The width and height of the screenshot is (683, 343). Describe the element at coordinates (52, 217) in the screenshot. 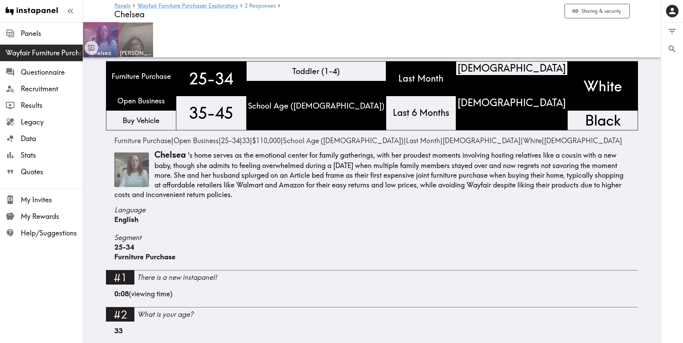

I see `span: My Rewards` at that location.